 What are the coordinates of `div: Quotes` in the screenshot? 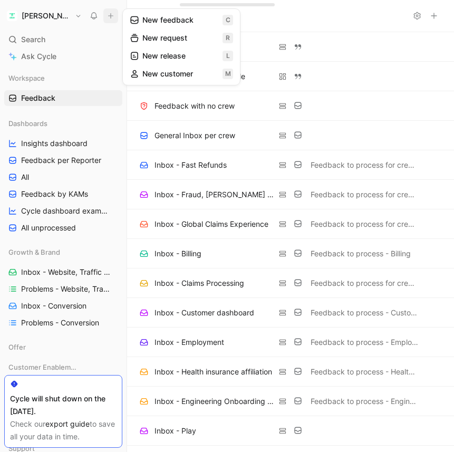 It's located at (299, 76).